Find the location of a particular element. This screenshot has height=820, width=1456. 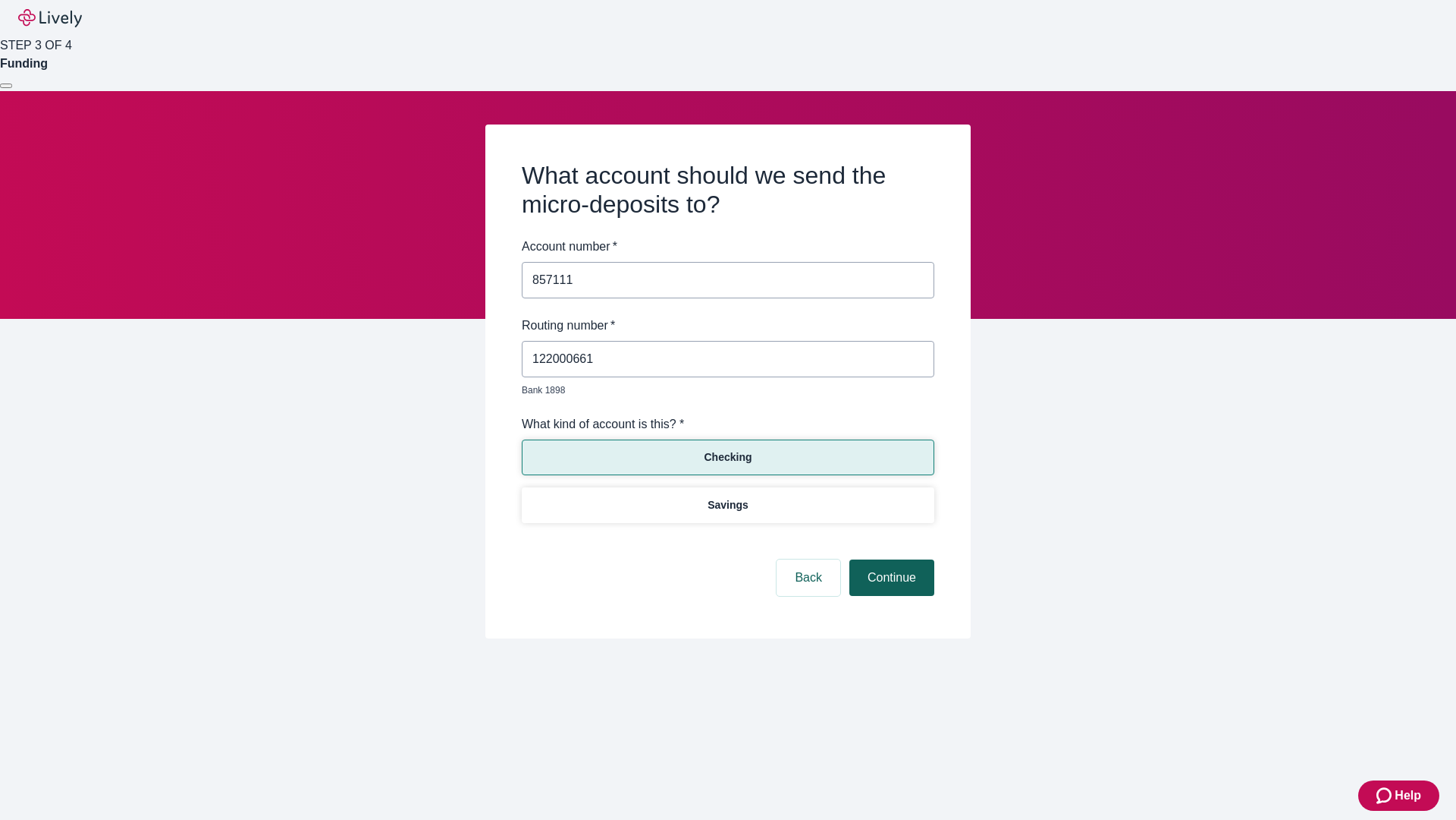

p: Savings is located at coordinates (728, 505).